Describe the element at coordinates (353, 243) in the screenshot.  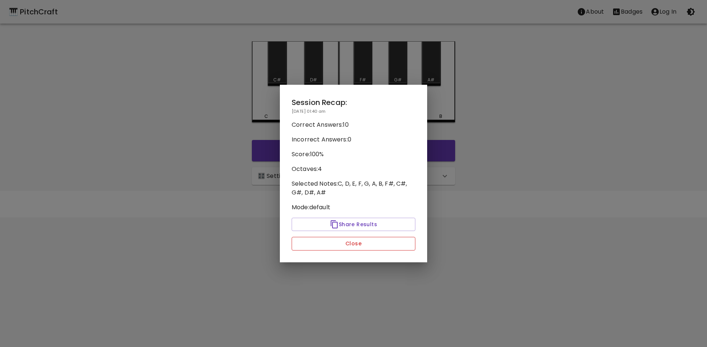
I see `button: Close` at that location.